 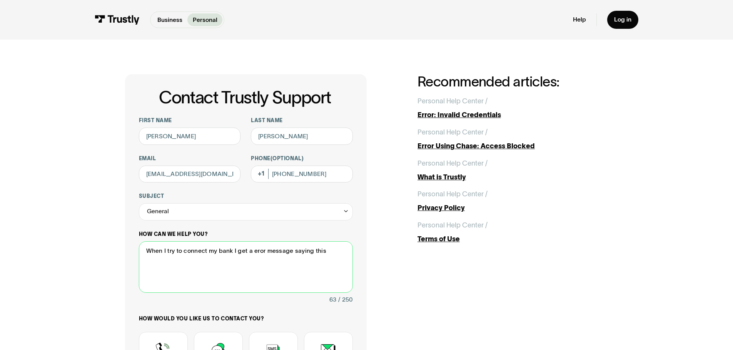 What do you see at coordinates (513, 232) in the screenshot?
I see `a: Personal Help Center /Terms of Use` at bounding box center [513, 232].